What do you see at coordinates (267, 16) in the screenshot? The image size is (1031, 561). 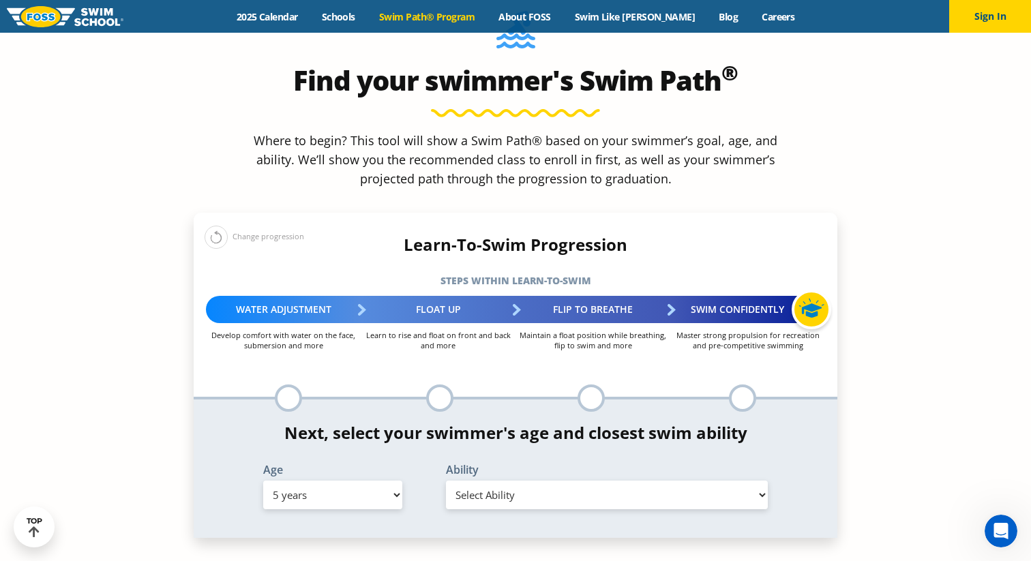 I see `a: 2025 Calendar` at bounding box center [267, 16].